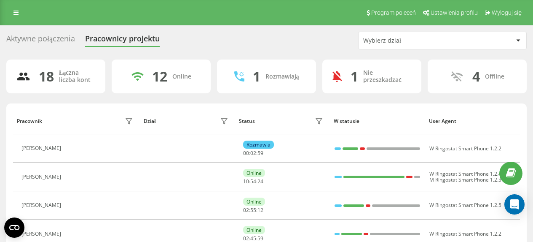 The image size is (533, 242). Describe the element at coordinates (507, 13) in the screenshot. I see `span: Wyloguj się` at that location.